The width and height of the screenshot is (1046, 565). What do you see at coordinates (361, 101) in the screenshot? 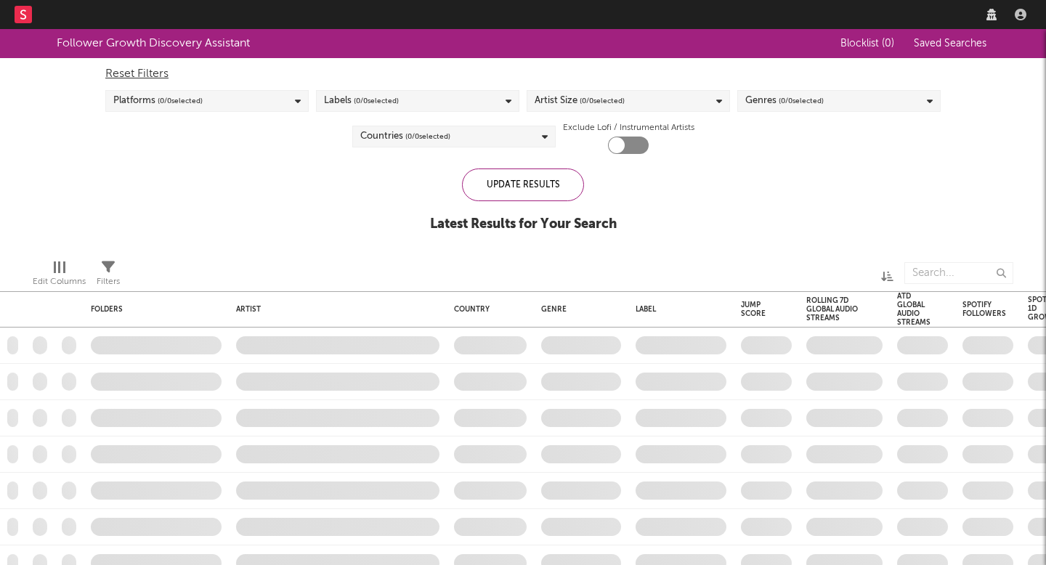
I see `div: Labels` at bounding box center [361, 101].